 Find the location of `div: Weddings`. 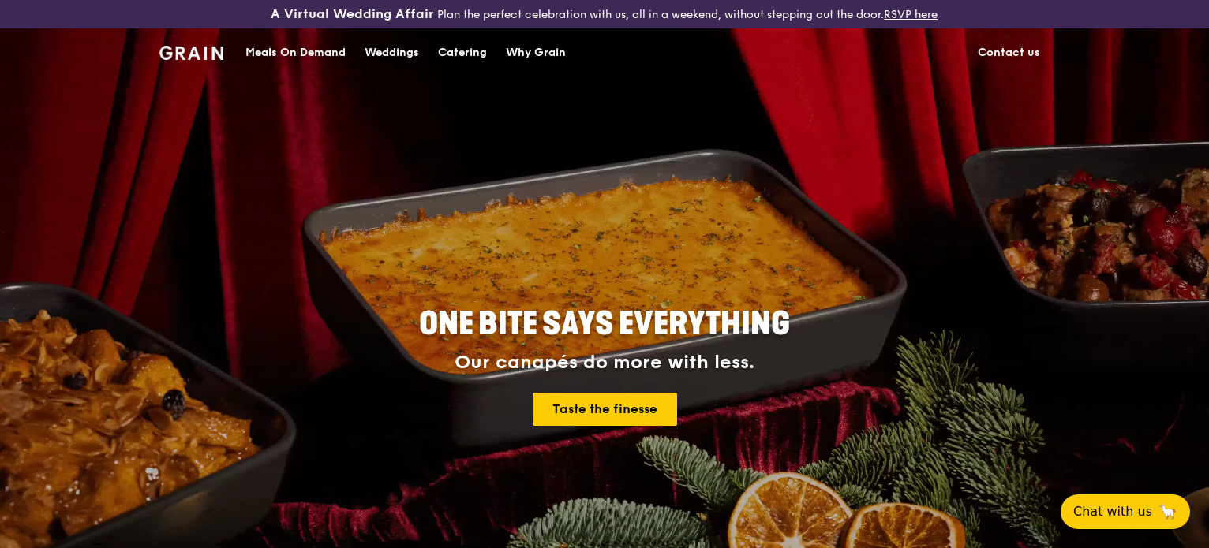

div: Weddings is located at coordinates (391, 53).